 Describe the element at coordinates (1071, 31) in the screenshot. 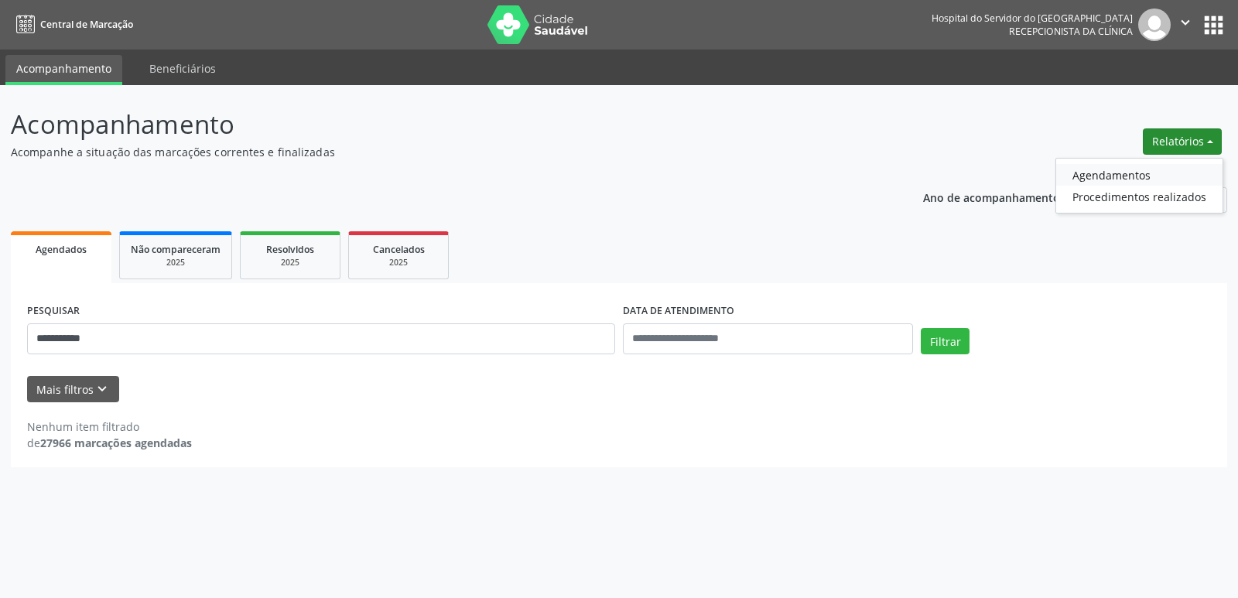

I see `span: Recepcionista da clínica` at that location.